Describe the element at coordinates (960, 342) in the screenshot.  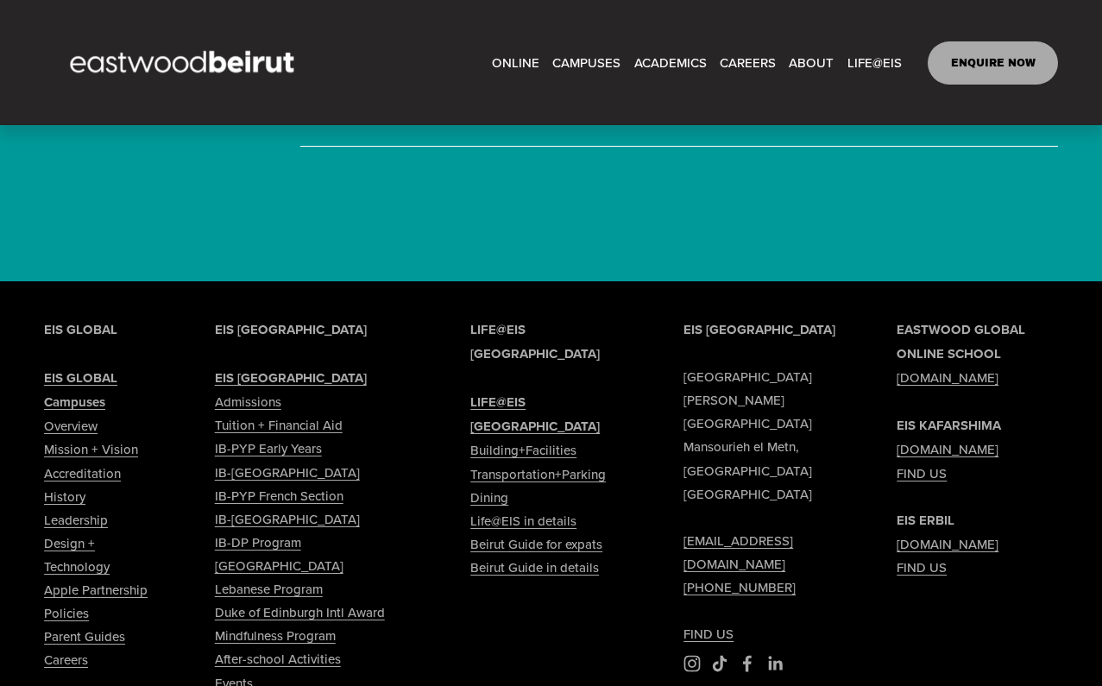
I see `strong: EASTWOOD GLOBAL ONLINE SCHOOL` at that location.